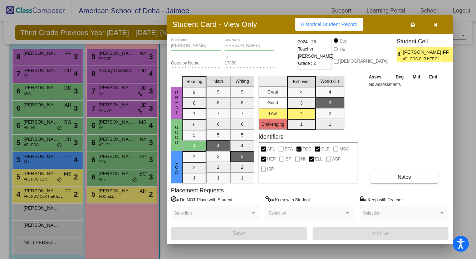 The width and height of the screenshot is (476, 259). Describe the element at coordinates (400, 54) in the screenshot. I see `span: 4` at that location.